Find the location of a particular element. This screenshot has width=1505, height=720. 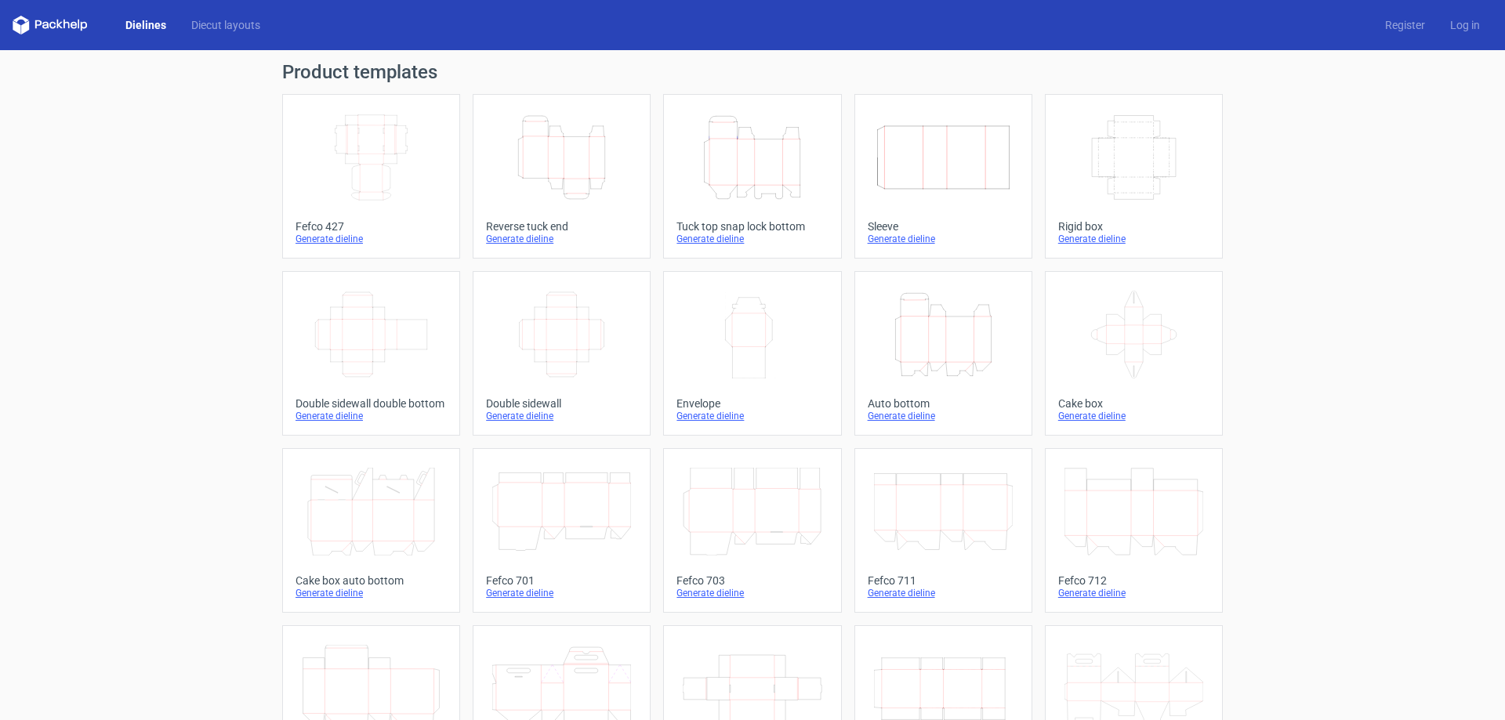

a: Double sidewall double bottomGenerate dieline is located at coordinates (371, 354).